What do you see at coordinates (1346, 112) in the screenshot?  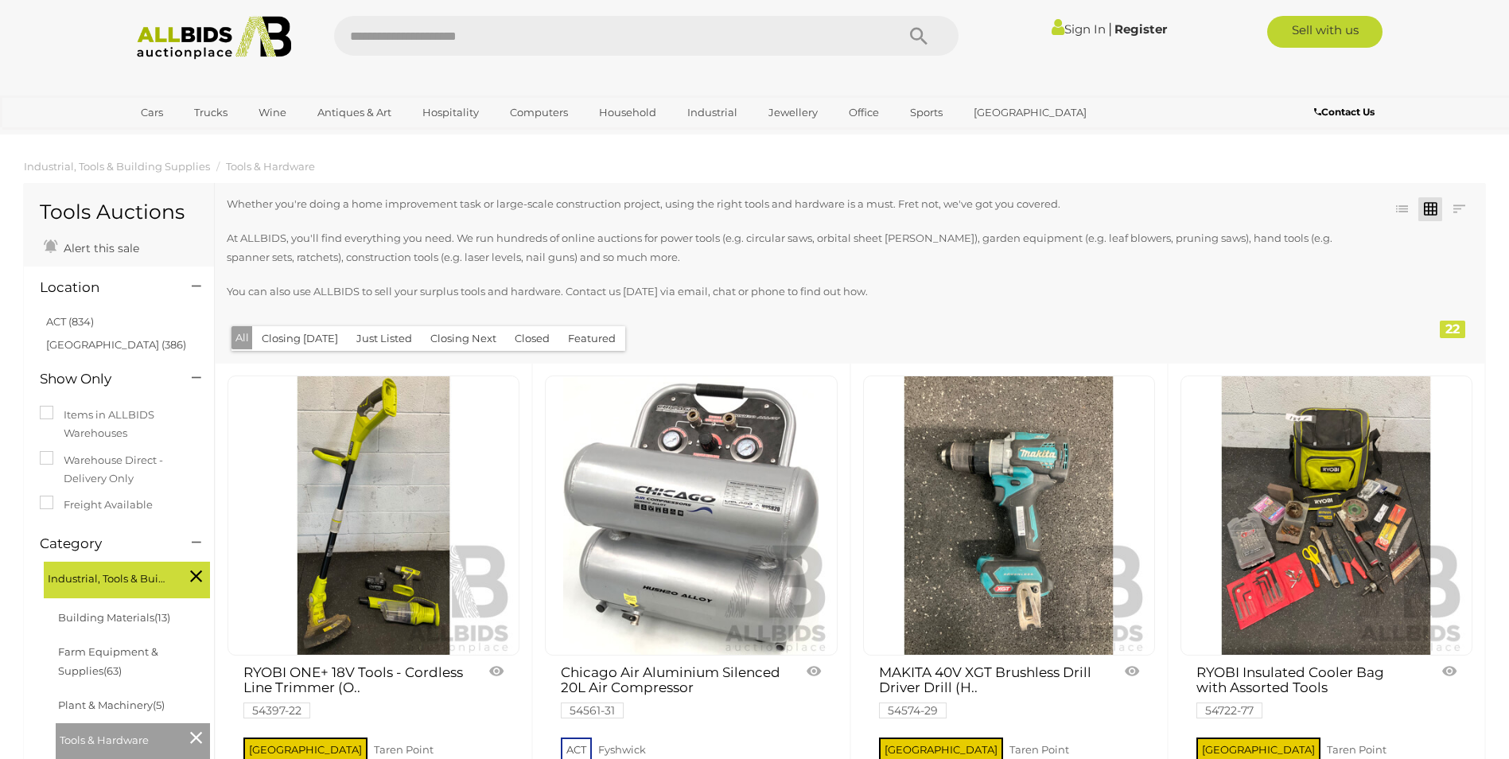 I see `a: Contact Us` at bounding box center [1346, 112].